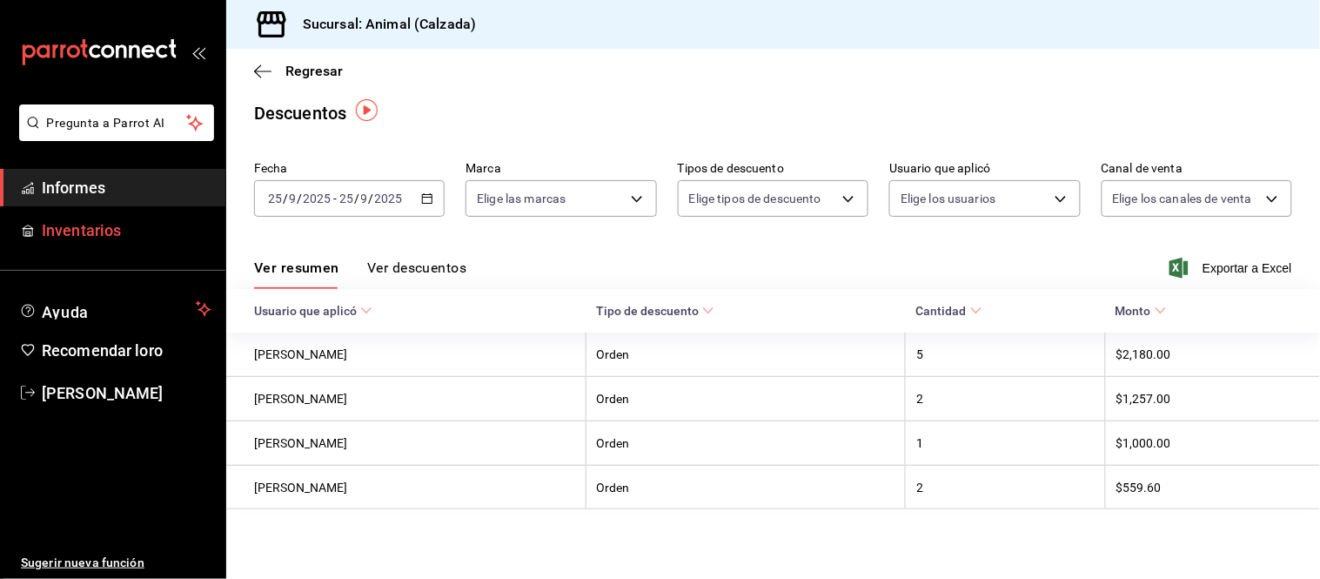 The width and height of the screenshot is (1320, 579). Describe the element at coordinates (521, 198) in the screenshot. I see `font: Elige las marcas` at that location.